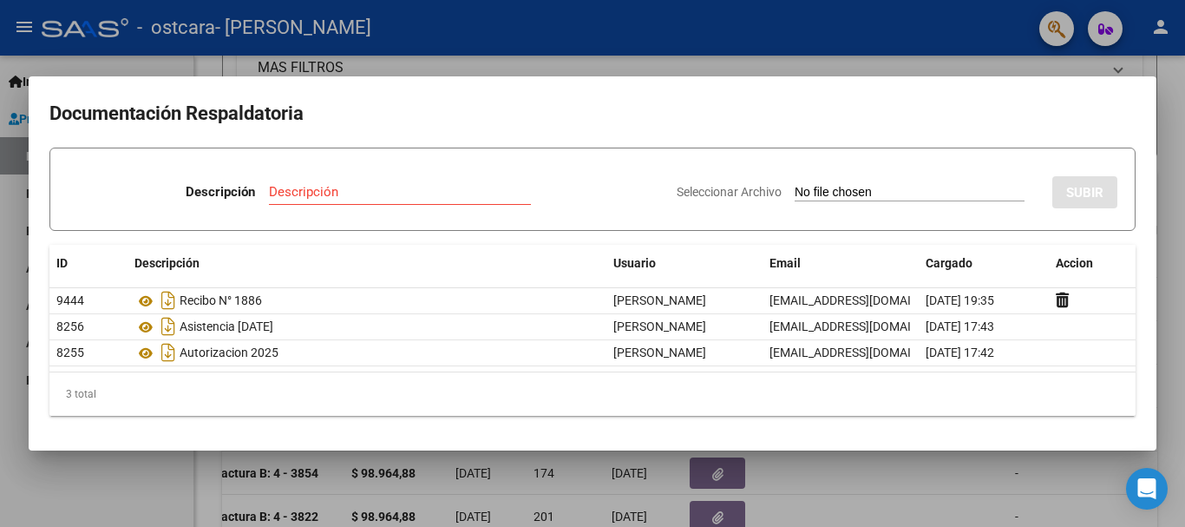  I want to click on span: 8256, so click(70, 326).